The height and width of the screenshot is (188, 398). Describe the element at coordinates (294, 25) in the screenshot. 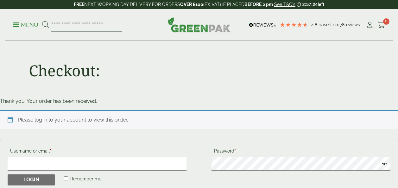

I see `div: 4.78 Stars` at that location.